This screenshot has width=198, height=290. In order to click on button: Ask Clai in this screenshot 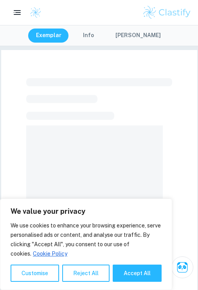, I will do `click(182, 267)`.